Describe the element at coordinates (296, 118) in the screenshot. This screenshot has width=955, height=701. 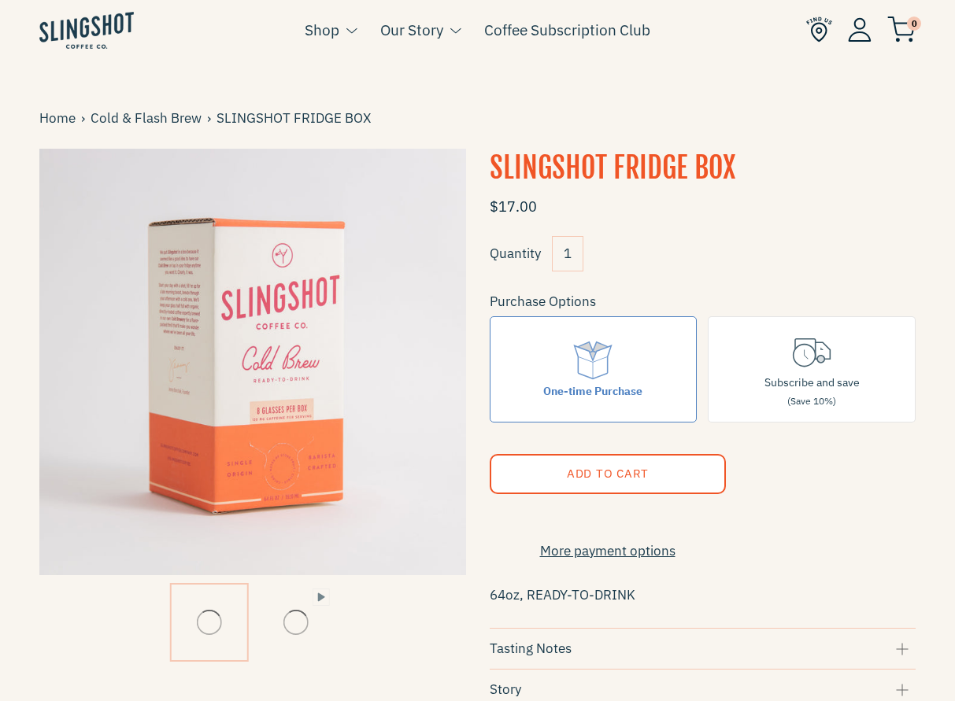
I see `span: SLINGSHOT FRIDGE BOX` at that location.